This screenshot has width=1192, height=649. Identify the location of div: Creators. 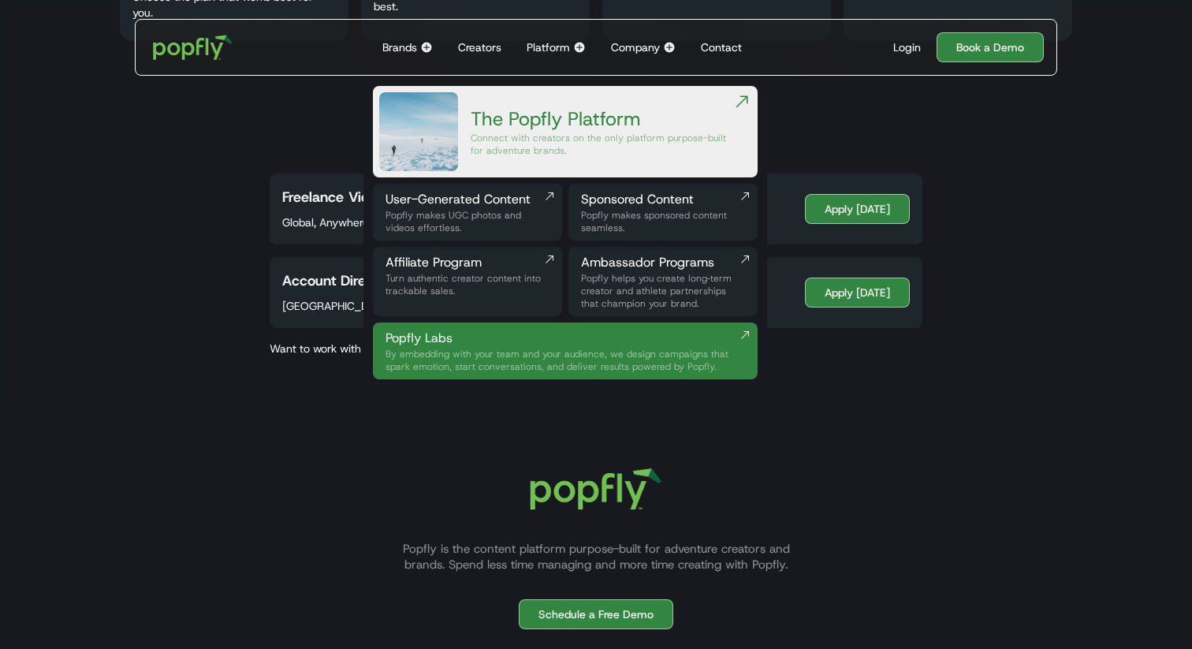
(480, 47).